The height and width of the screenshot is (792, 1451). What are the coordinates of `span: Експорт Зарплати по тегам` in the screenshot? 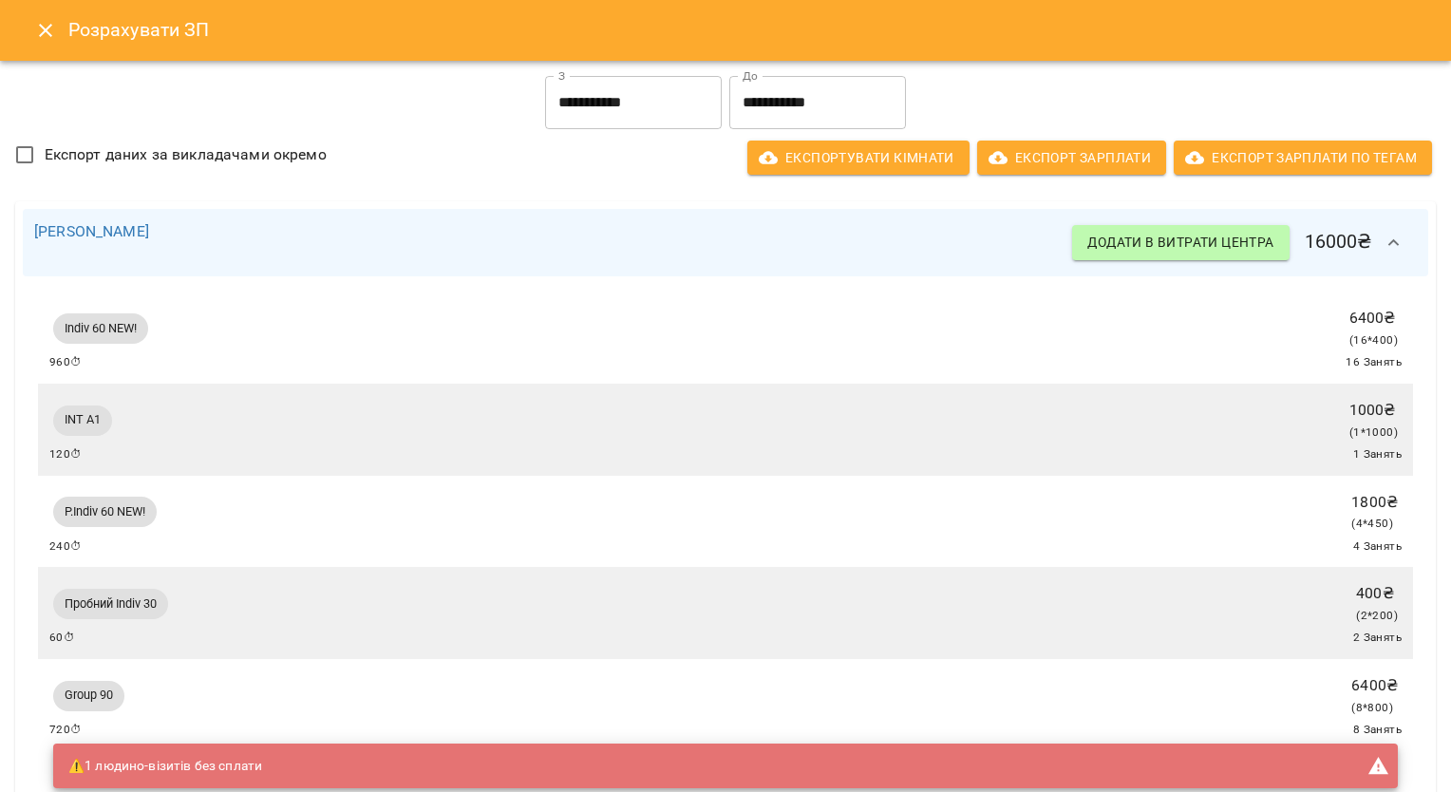 It's located at (1303, 158).